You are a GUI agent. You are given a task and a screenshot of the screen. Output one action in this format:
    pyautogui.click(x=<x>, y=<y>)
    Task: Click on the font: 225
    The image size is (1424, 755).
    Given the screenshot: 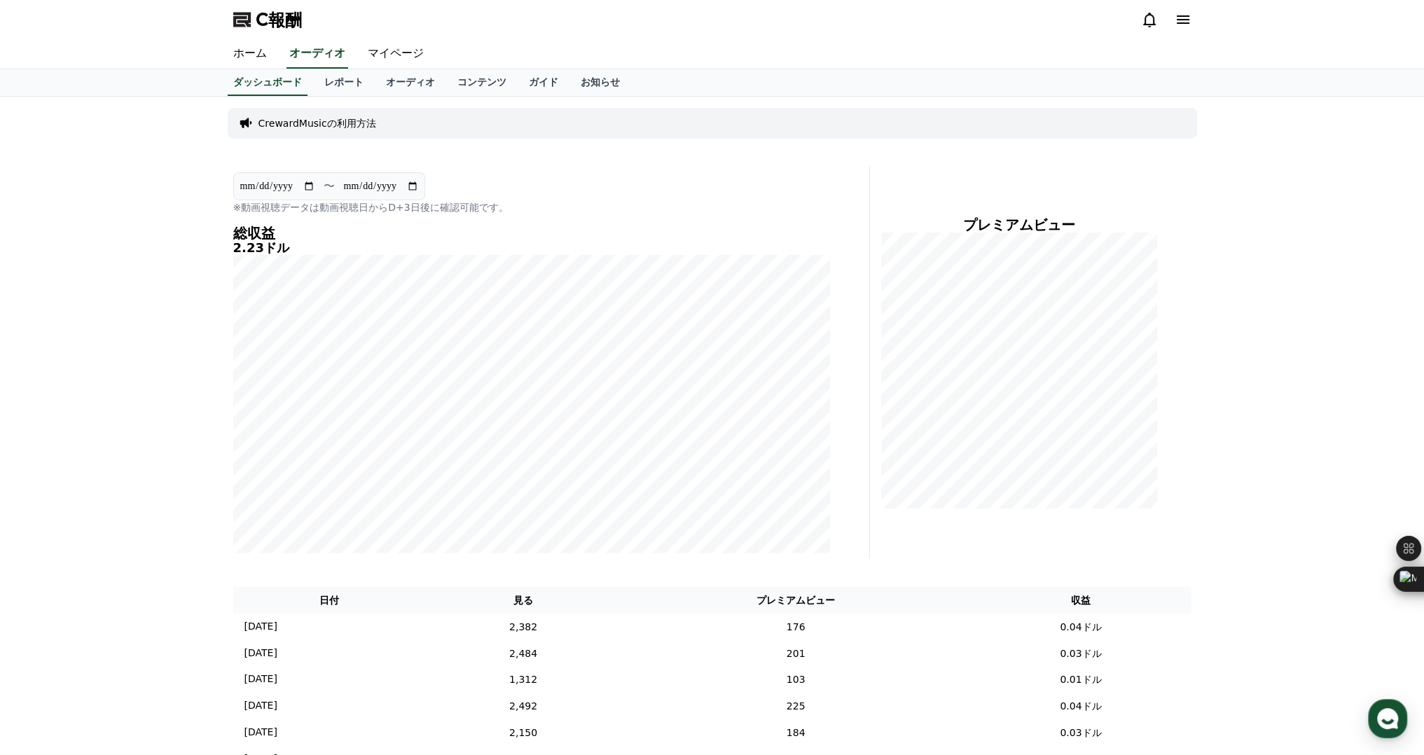 What is the action you would take?
    pyautogui.click(x=796, y=706)
    